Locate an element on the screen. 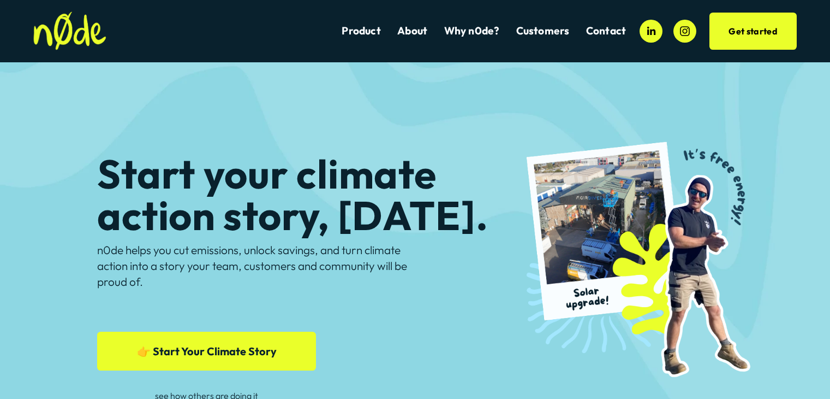 Image resolution: width=830 pixels, height=399 pixels. a: Product is located at coordinates (361, 31).